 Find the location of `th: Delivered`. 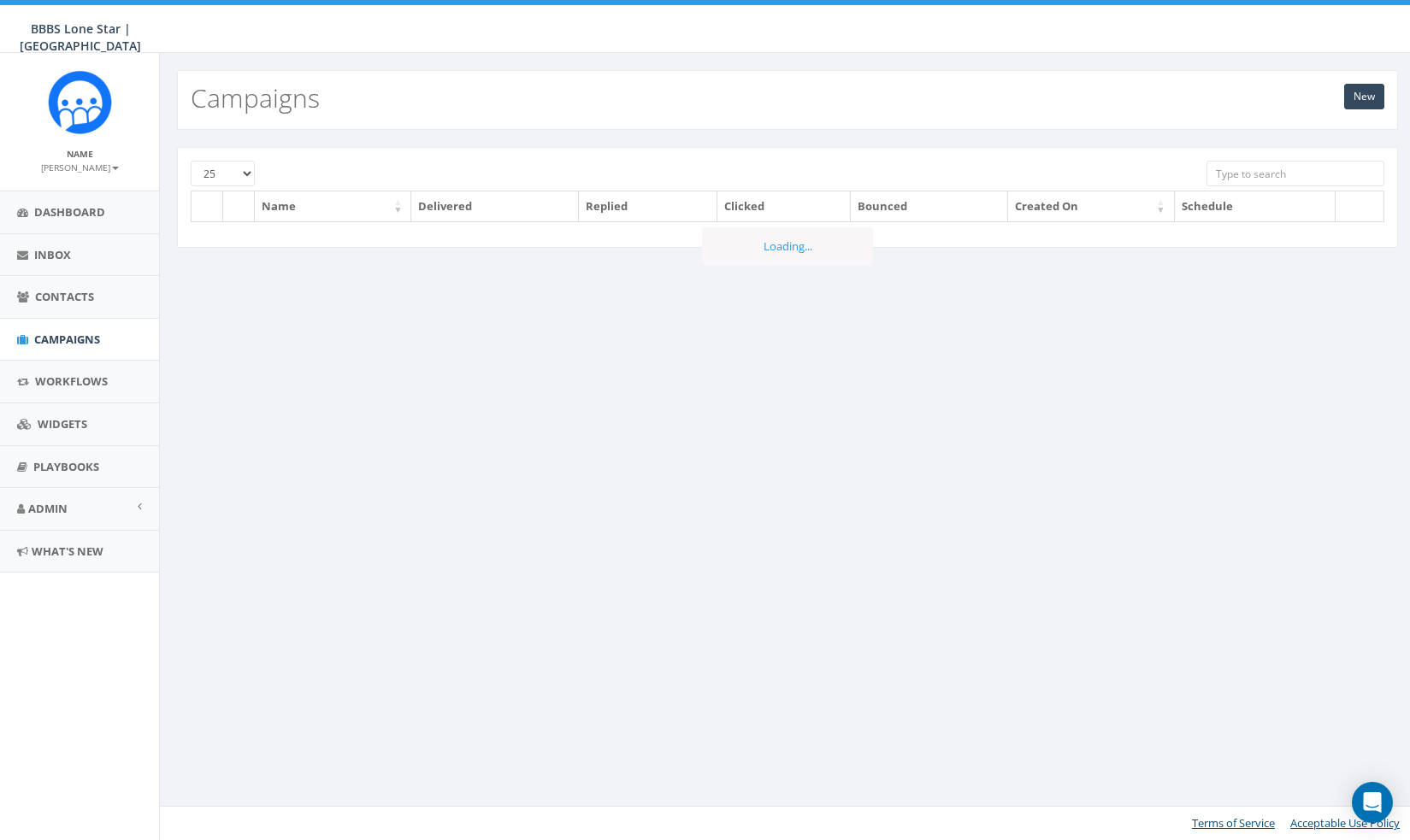

th: Delivered is located at coordinates (494, 206).